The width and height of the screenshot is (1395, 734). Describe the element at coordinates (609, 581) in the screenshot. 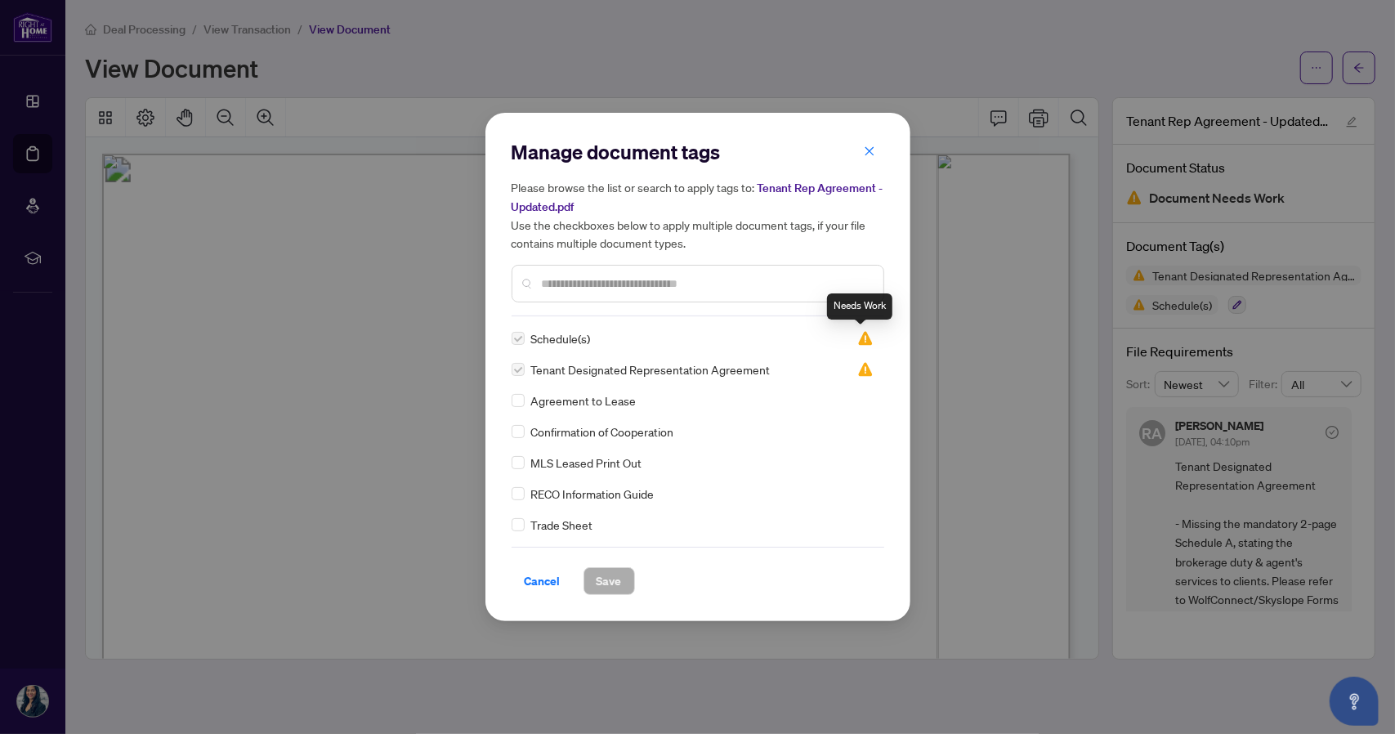

I see `button: Save` at that location.